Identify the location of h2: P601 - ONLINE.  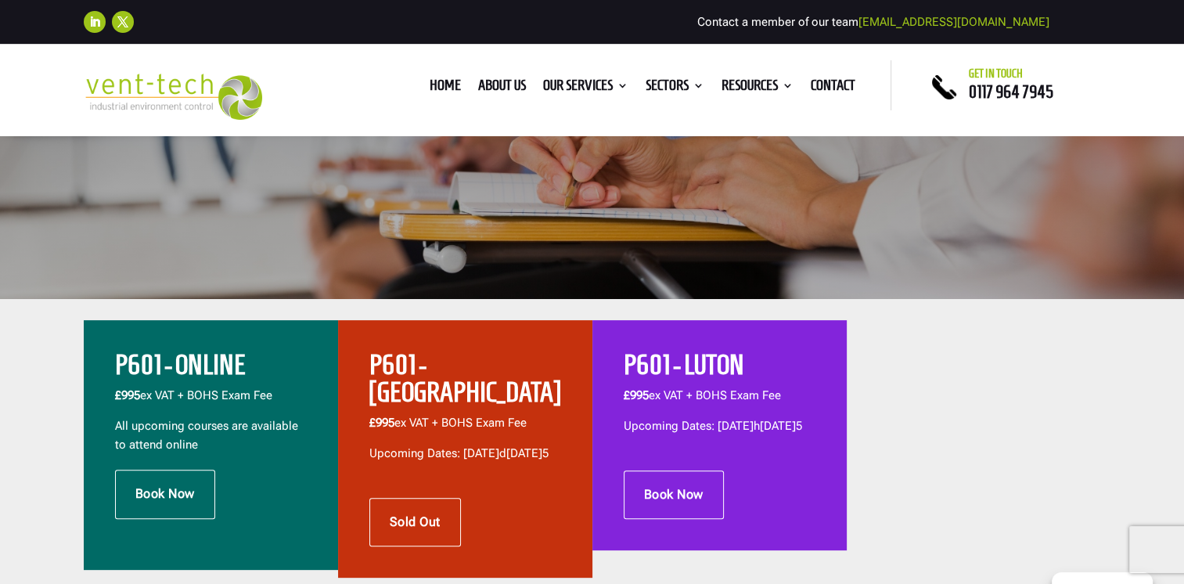
(210, 369).